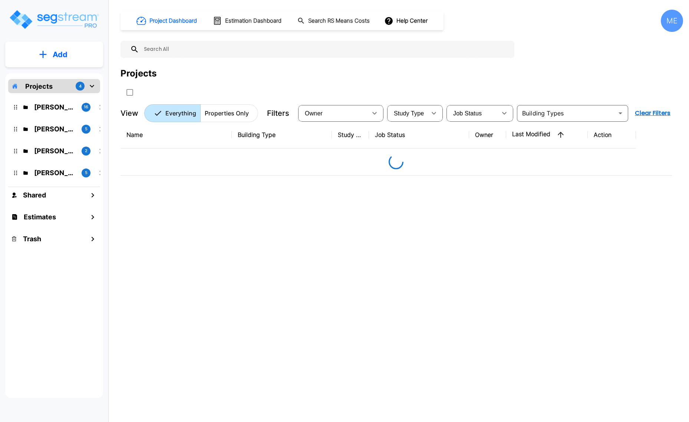  What do you see at coordinates (653, 113) in the screenshot?
I see `button: Clear Filters` at bounding box center [653, 113].